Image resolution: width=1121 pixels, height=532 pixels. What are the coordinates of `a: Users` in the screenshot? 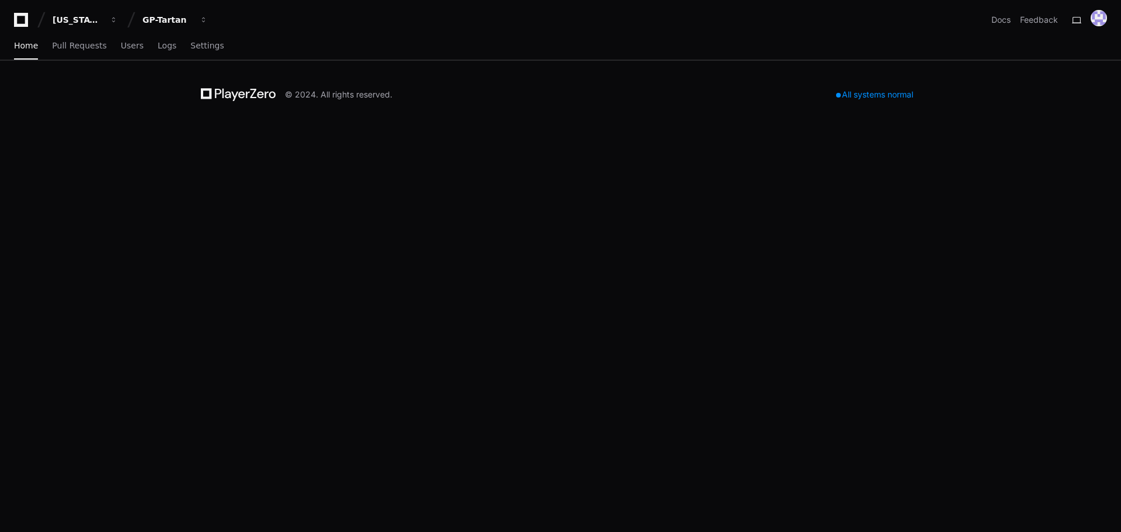 It's located at (132, 46).